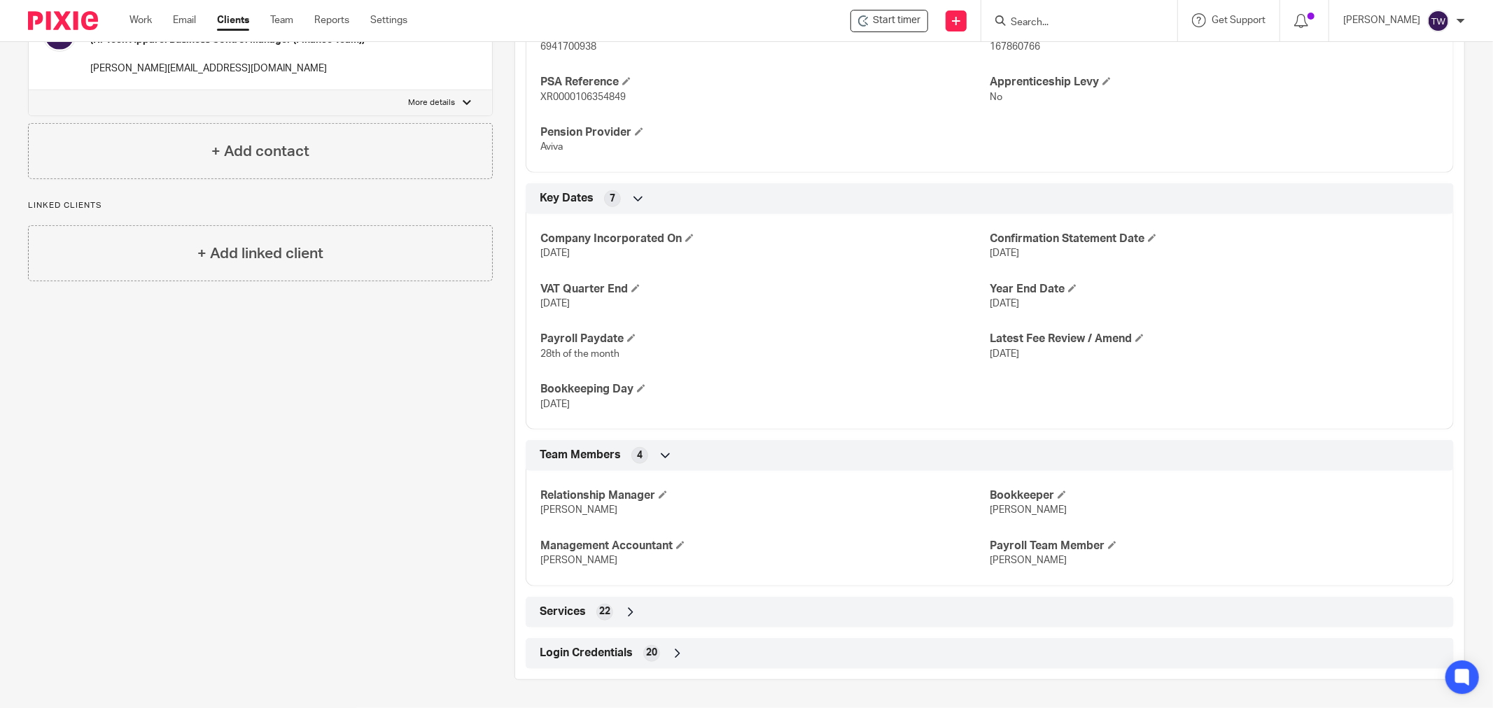 This screenshot has height=708, width=1493. I want to click on h4: Pension Provider, so click(765, 132).